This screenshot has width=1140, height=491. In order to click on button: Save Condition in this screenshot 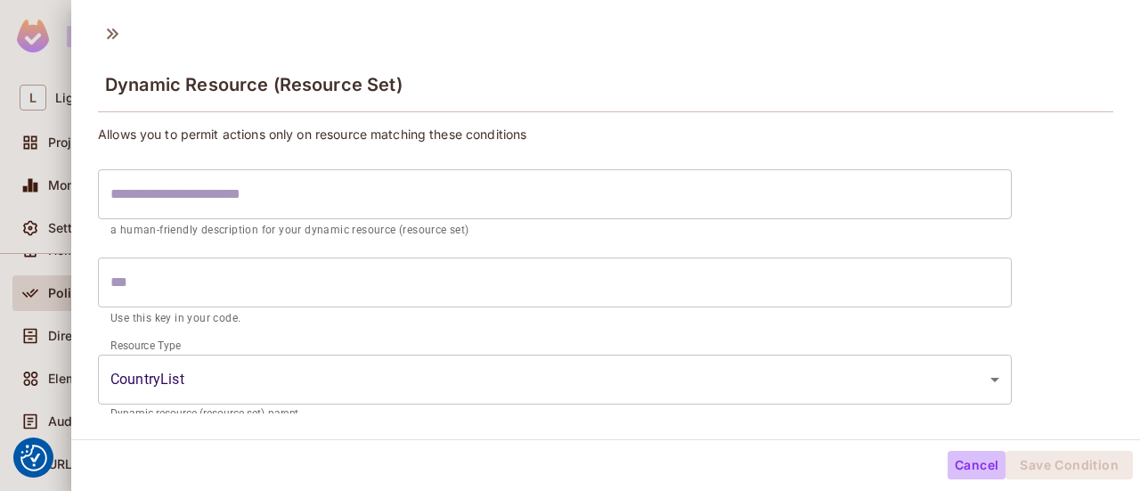, I will do `click(1069, 465)`.